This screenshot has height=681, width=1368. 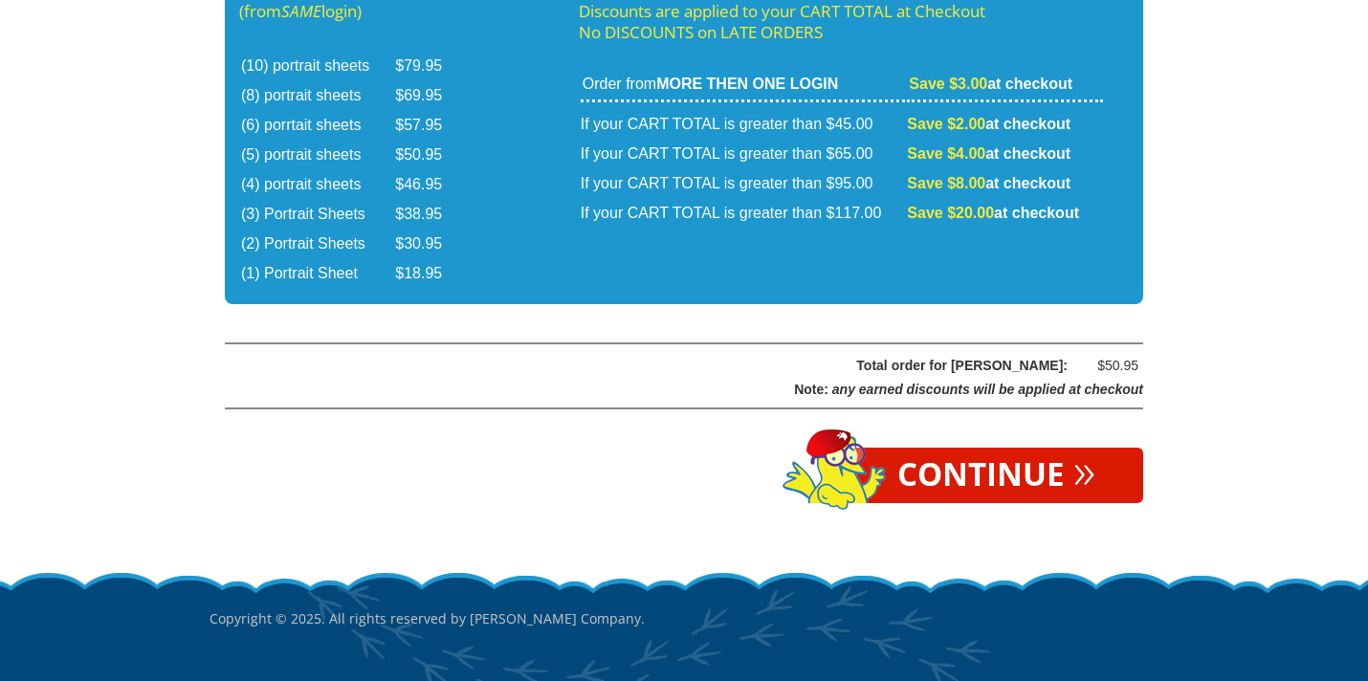 I want to click on span: Save $8.00, so click(x=946, y=183).